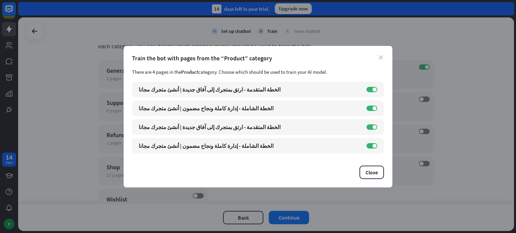 This screenshot has height=233, width=516. What do you see at coordinates (215, 31) in the screenshot?
I see `i: check` at bounding box center [215, 31].